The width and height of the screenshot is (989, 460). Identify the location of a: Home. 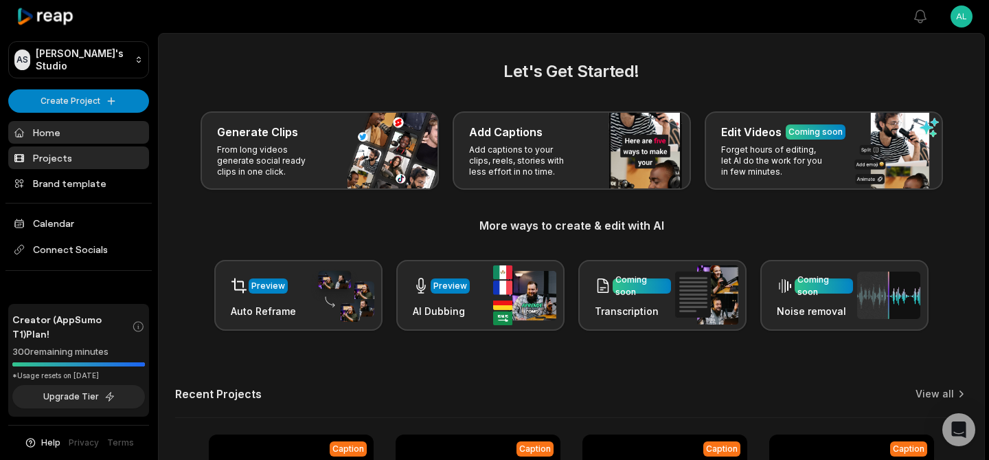
(78, 132).